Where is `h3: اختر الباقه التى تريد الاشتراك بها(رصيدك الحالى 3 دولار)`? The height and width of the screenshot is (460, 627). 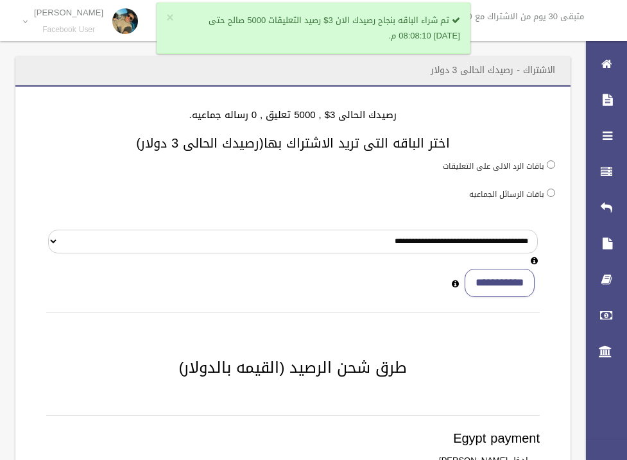
h3: اختر الباقه التى تريد الاشتراك بها(رصيدك الحالى 3 دولار) is located at coordinates (292, 143).